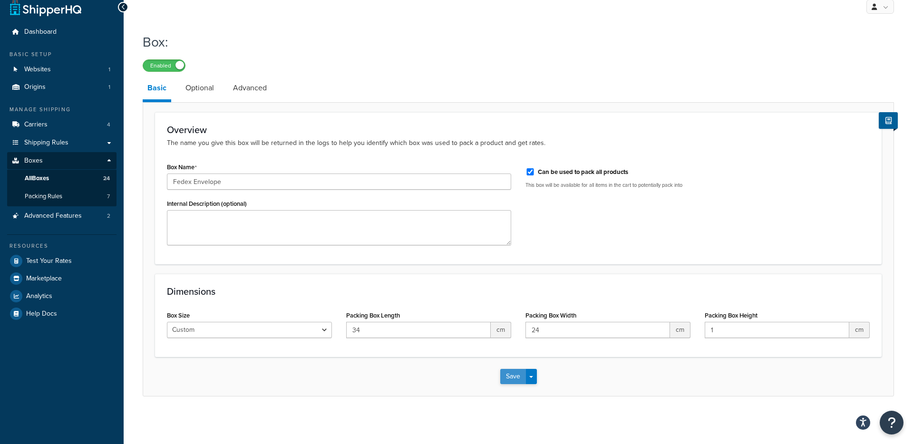  Describe the element at coordinates (62, 296) in the screenshot. I see `li: Analytics` at that location.